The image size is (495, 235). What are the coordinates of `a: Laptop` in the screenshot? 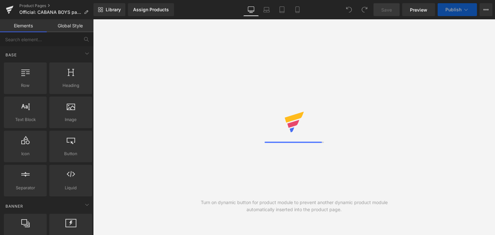 It's located at (267, 10).